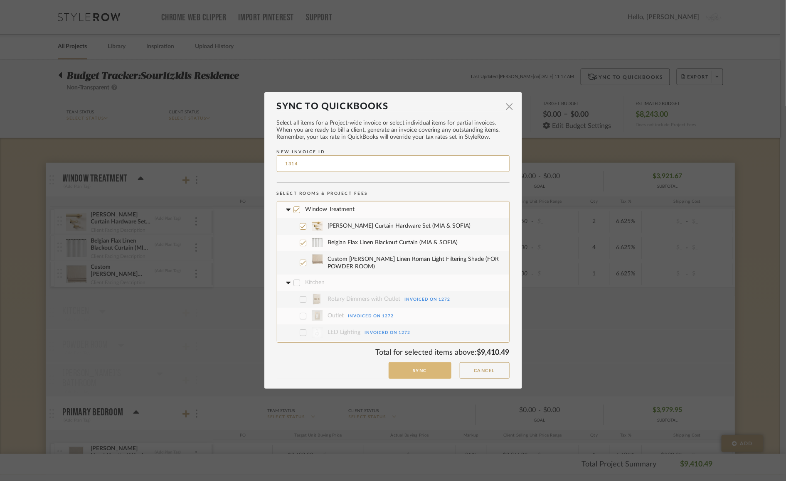  What do you see at coordinates (317, 226) in the screenshot?
I see `img: 4e4808da-f99a-46c8-a6bf-eac68128acd4_50x50.jpg` at bounding box center [317, 226].